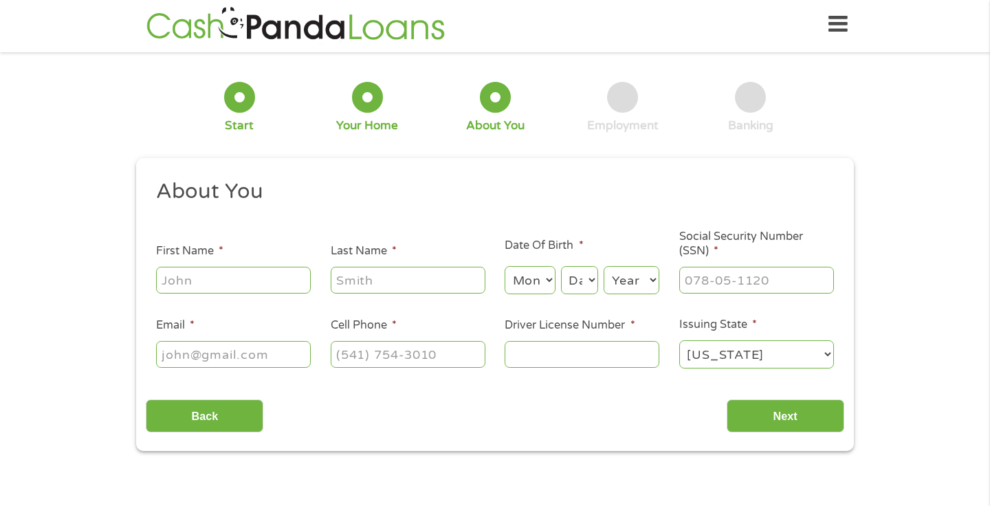 Image resolution: width=990 pixels, height=506 pixels. What do you see at coordinates (364, 251) in the screenshot?
I see `label: Last Name` at bounding box center [364, 251].